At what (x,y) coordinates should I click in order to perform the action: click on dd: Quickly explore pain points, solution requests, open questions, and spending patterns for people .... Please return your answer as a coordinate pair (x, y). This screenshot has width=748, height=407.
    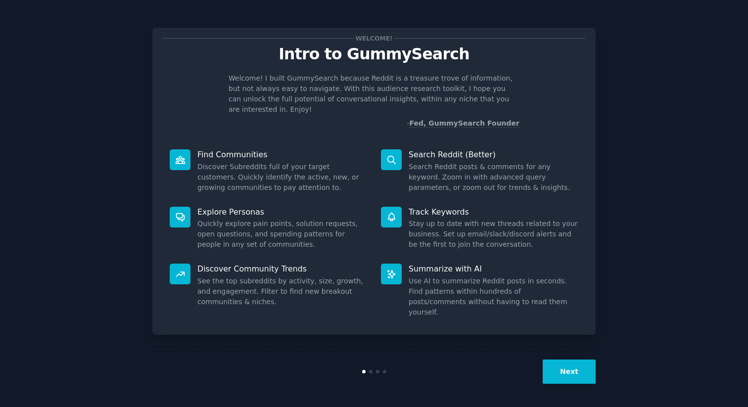
    Looking at the image, I should click on (282, 234).